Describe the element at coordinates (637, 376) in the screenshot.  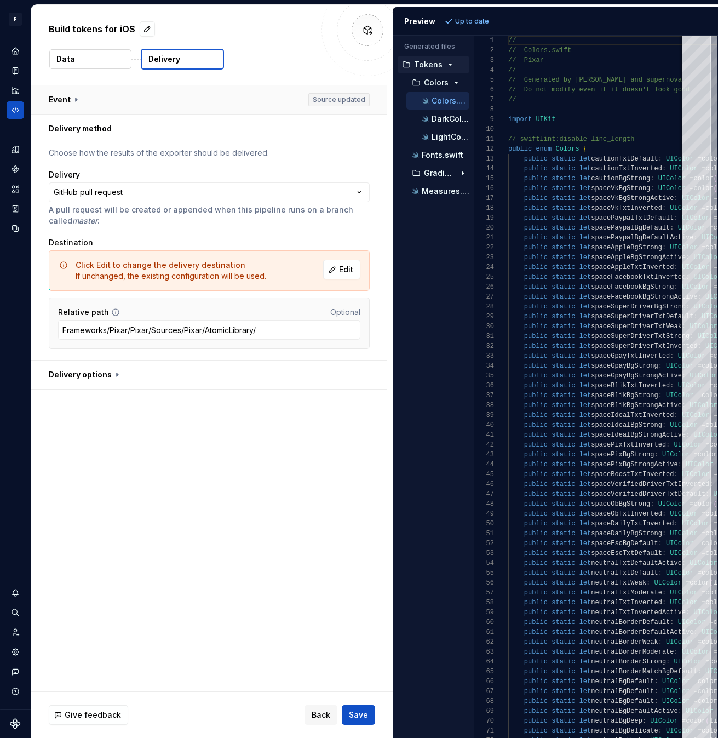
I see `span: spaceGpayBgStrongActive` at that location.